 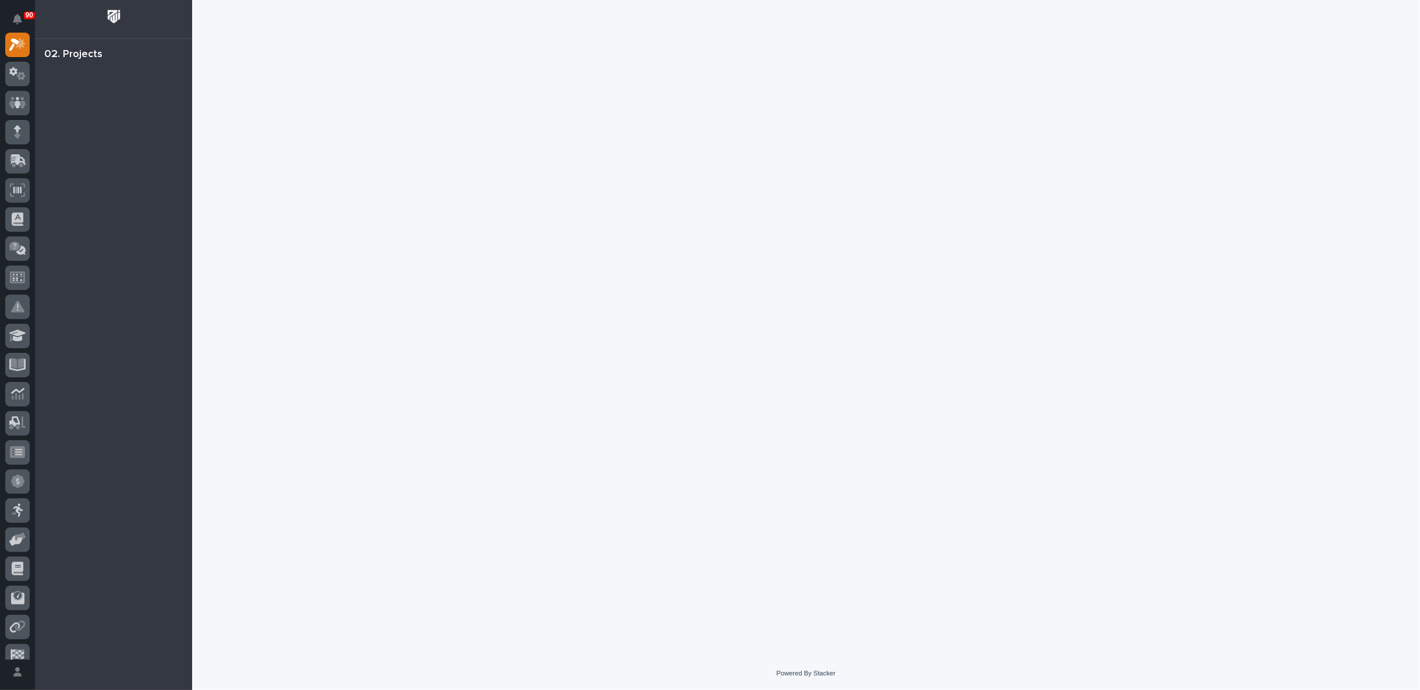 I want to click on p: 90, so click(x=29, y=15).